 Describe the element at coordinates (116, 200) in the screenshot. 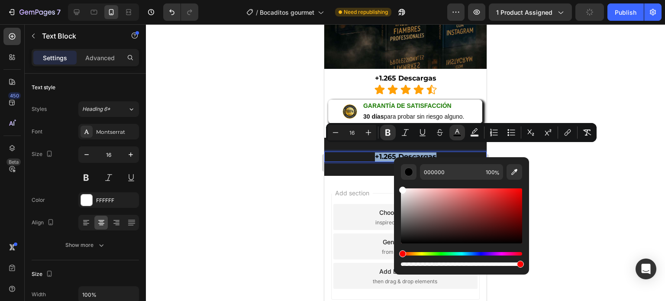

I see `div: FFFFFF` at that location.